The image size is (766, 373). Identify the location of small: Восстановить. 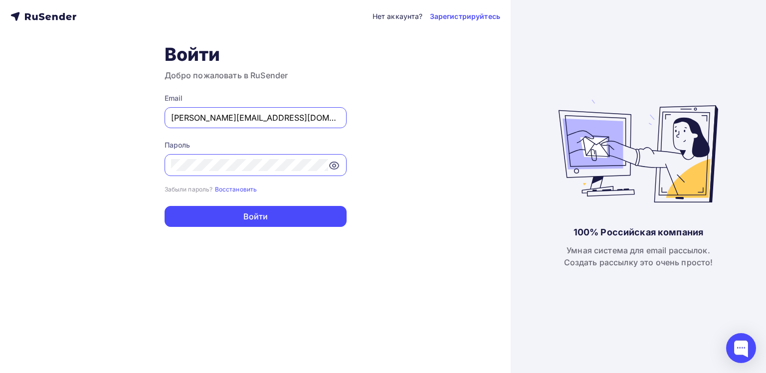
(236, 189).